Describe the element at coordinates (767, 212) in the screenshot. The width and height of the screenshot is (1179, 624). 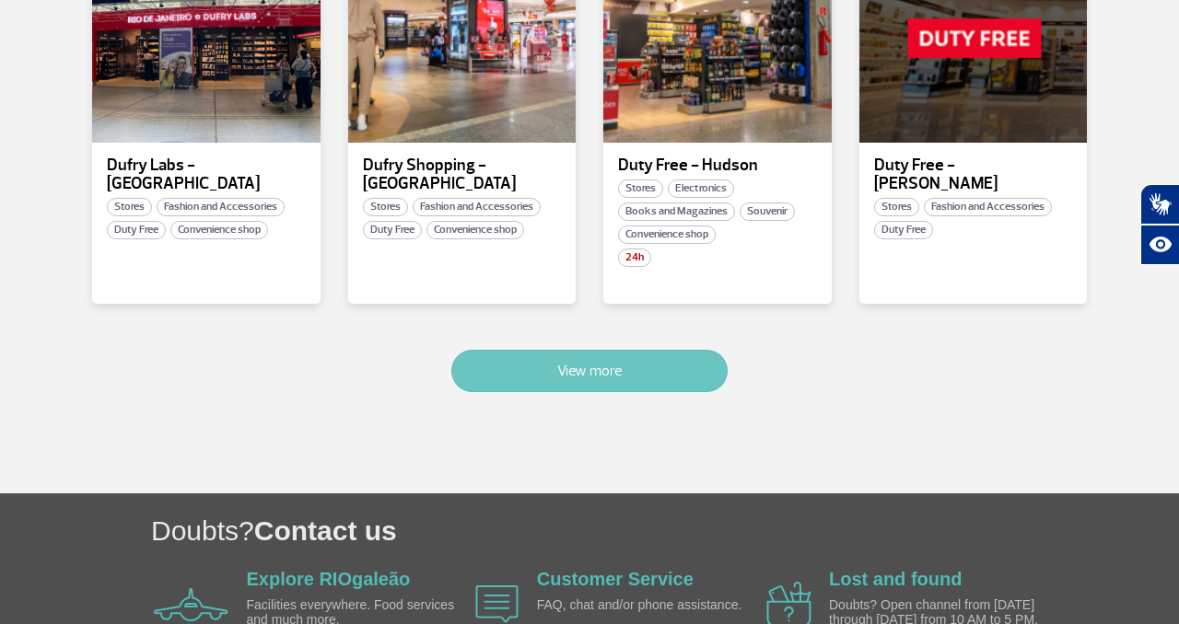
I see `span: Souvenir` at that location.